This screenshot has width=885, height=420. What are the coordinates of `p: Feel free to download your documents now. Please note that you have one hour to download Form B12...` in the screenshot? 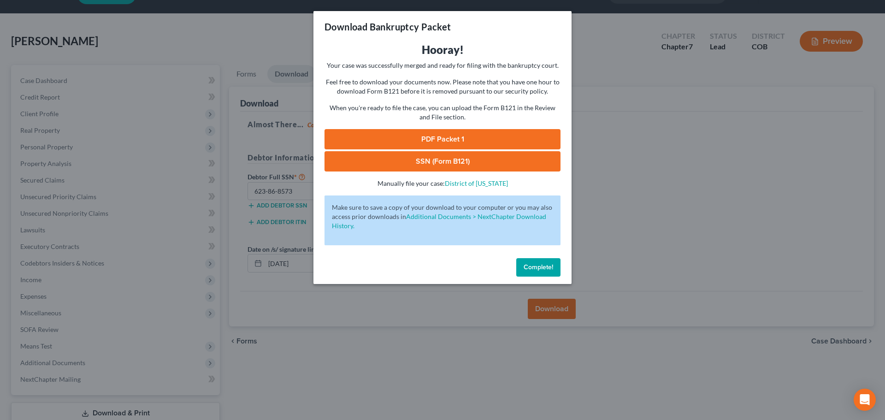 It's located at (442, 87).